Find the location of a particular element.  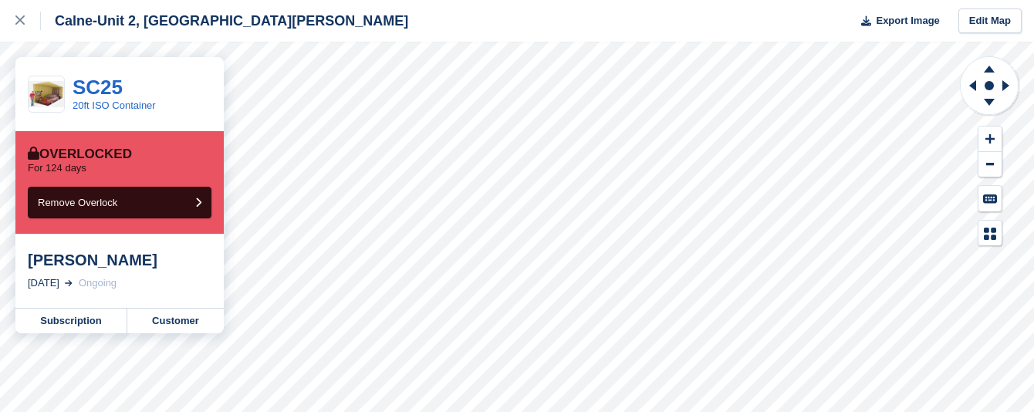

a: Edit Map is located at coordinates (990, 21).